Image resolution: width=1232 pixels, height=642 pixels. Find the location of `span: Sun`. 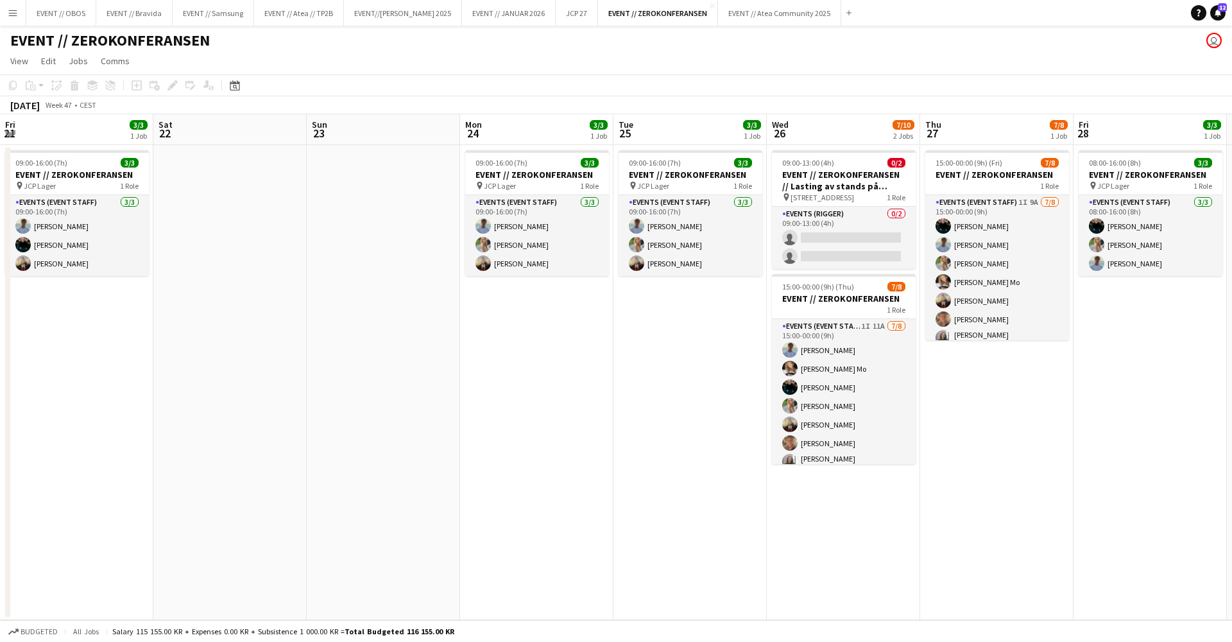

span: Sun is located at coordinates (320, 124).